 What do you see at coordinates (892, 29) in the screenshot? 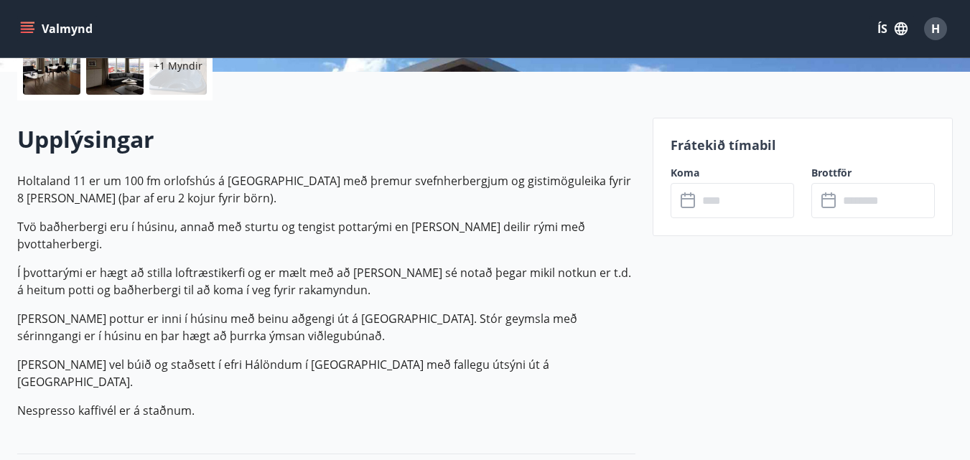
I see `button: ÍS` at bounding box center [892, 29].